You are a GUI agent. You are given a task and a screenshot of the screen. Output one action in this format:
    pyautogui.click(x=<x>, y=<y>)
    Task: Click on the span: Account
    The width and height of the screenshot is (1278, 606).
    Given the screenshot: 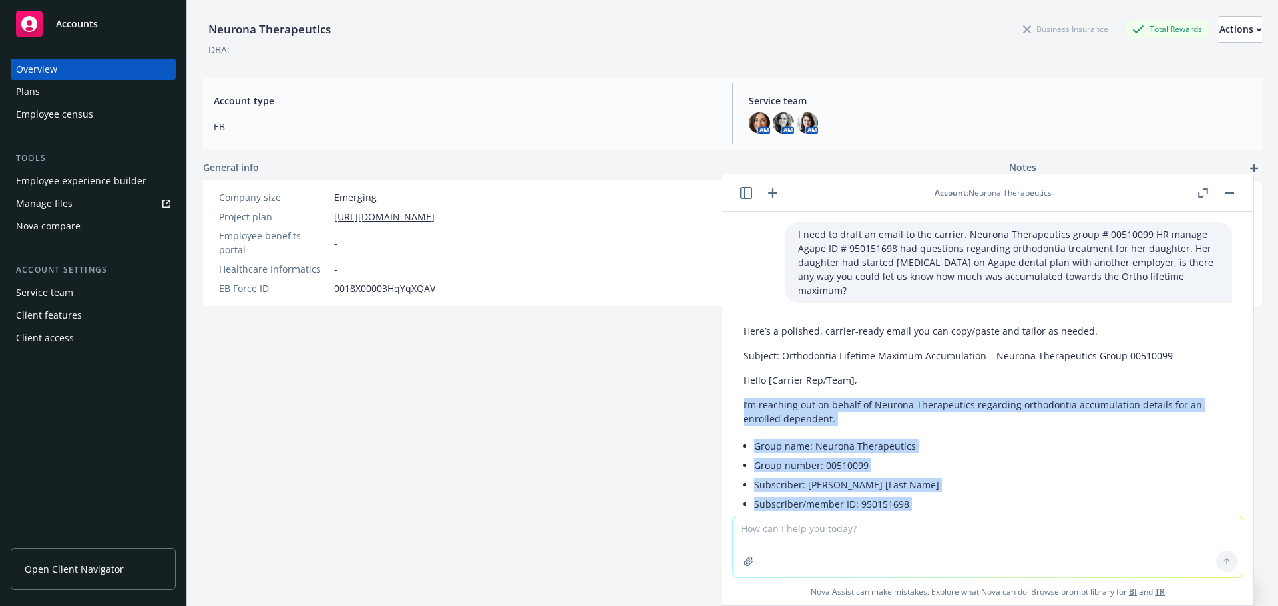 What is the action you would take?
    pyautogui.click(x=951, y=192)
    